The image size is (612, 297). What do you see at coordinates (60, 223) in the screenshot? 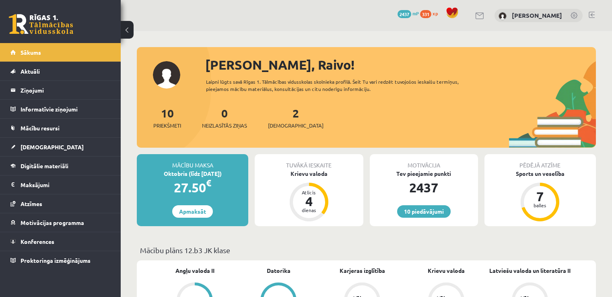
I see `a: Motivācijas programma` at bounding box center [60, 223].